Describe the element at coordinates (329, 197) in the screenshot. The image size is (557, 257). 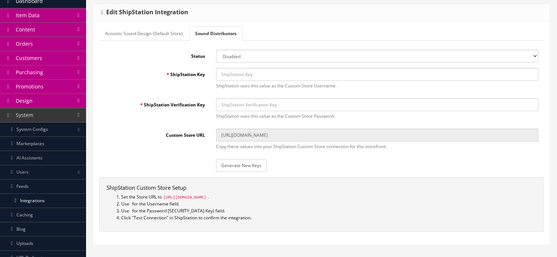
I see `li: Set the Store URL to .` at that location.